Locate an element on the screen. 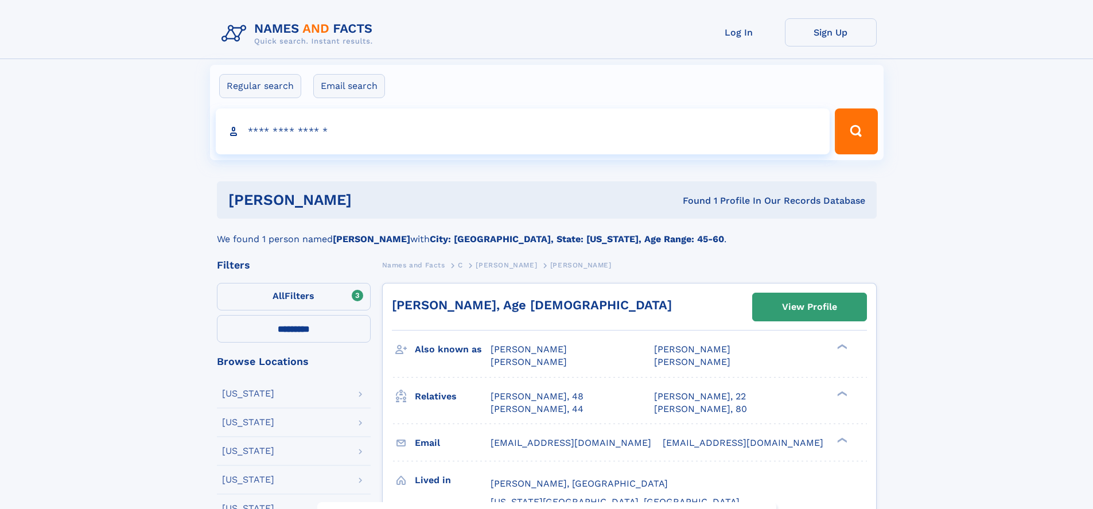  a: Names and Facts is located at coordinates (414, 264).